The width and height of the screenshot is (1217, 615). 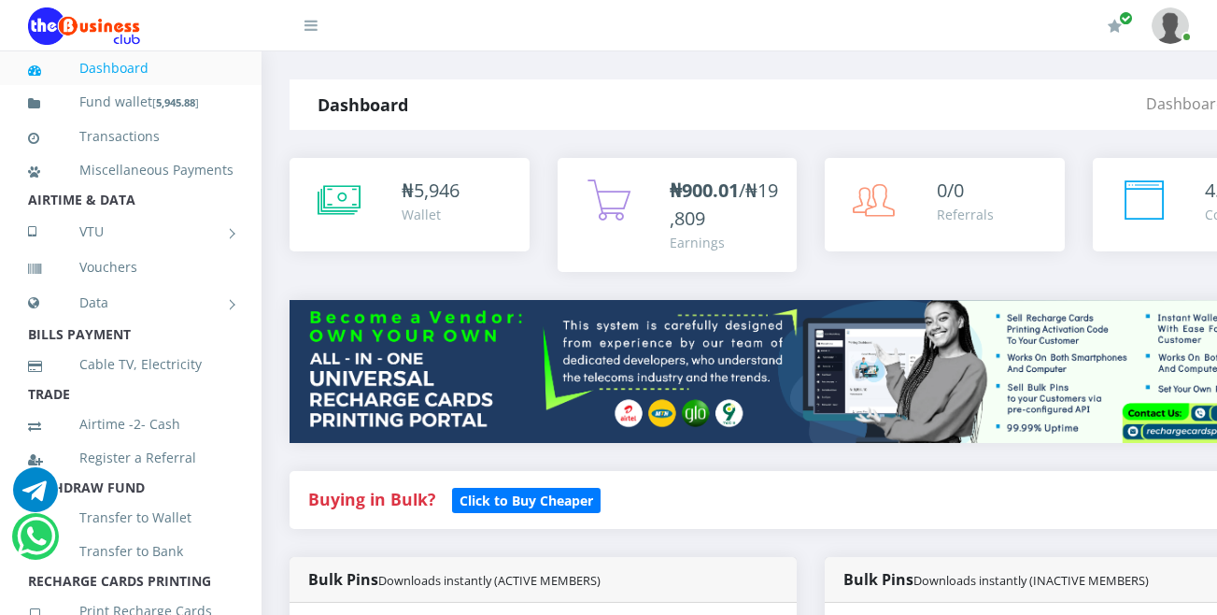 What do you see at coordinates (526, 499) in the screenshot?
I see `a: Click to Buy Cheaper` at bounding box center [526, 499].